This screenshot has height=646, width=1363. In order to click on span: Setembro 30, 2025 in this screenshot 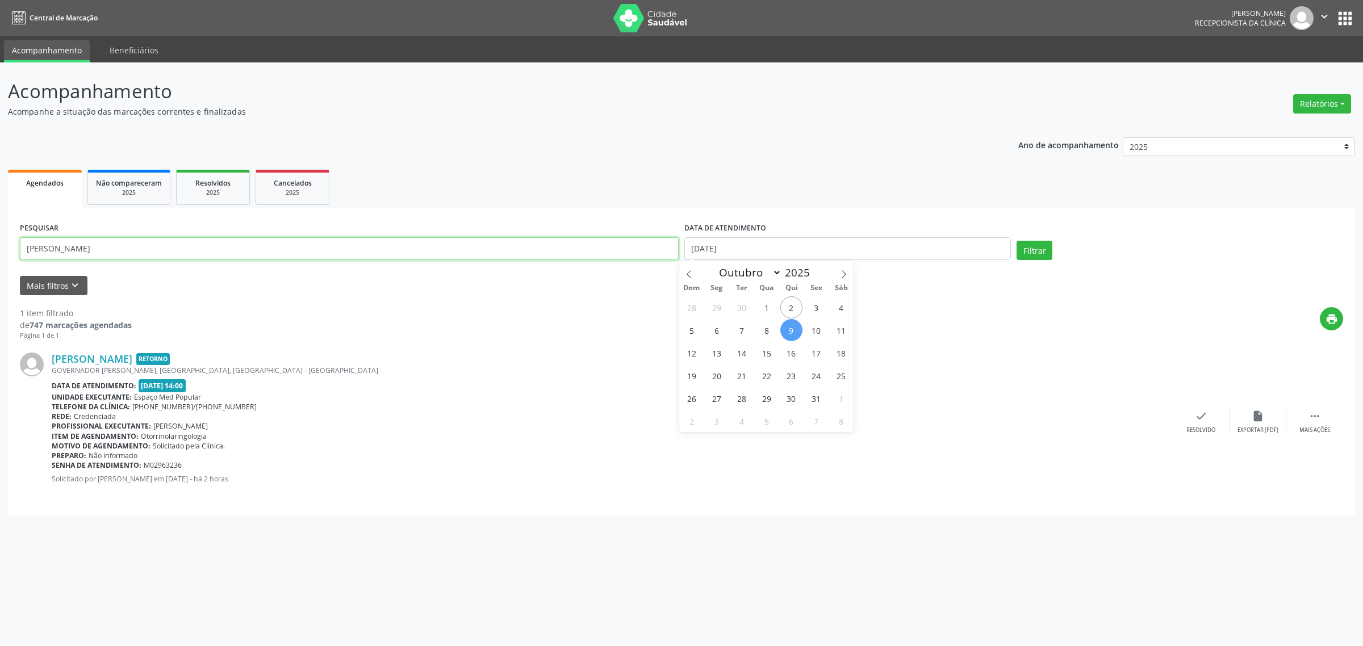, I will do `click(741, 307)`.